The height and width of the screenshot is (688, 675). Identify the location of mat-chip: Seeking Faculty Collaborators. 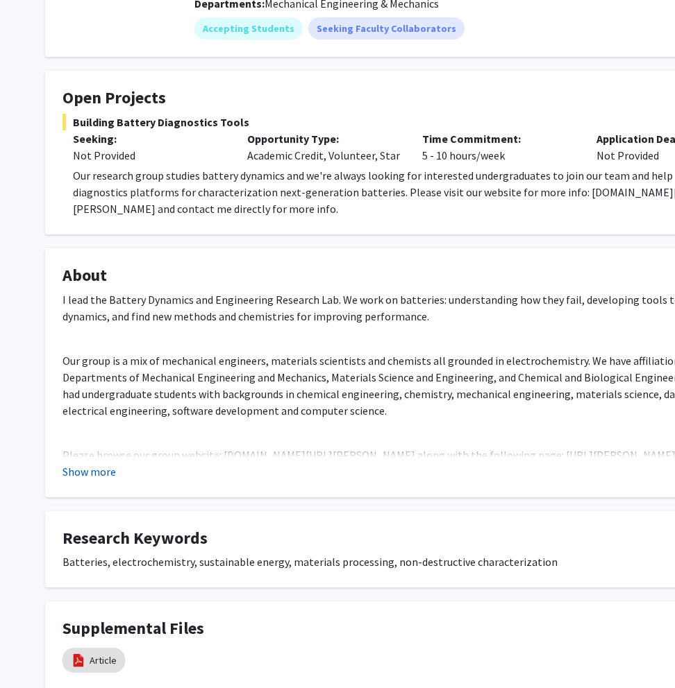
(386, 28).